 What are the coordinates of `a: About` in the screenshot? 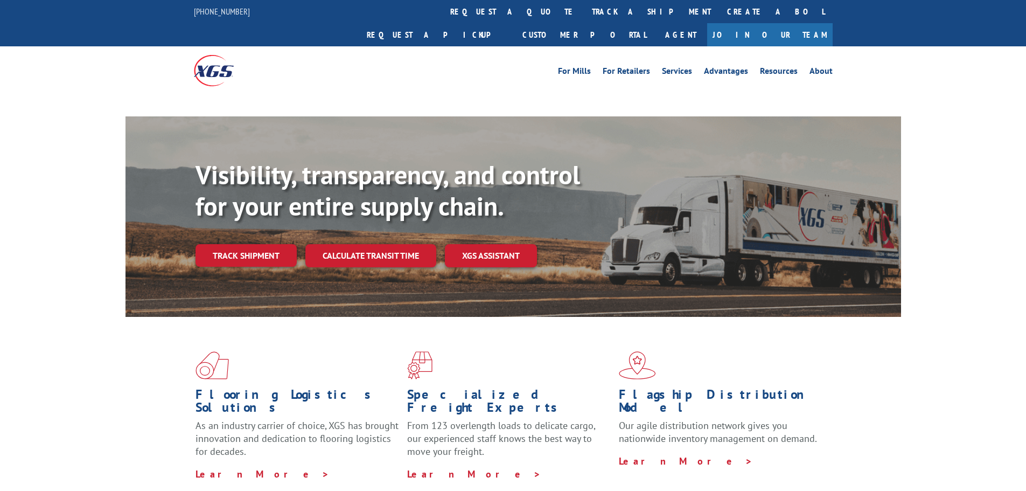 It's located at (821, 73).